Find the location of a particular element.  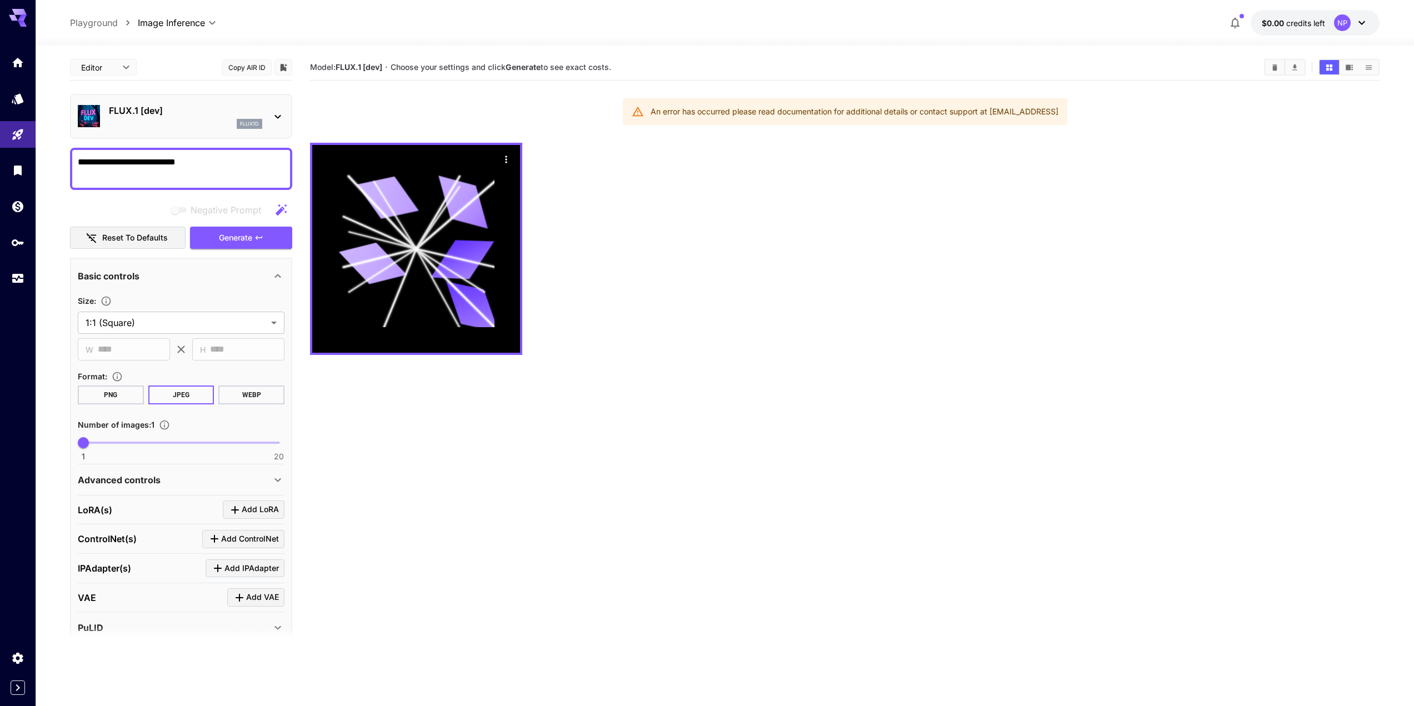

span: Format : is located at coordinates (92, 376).